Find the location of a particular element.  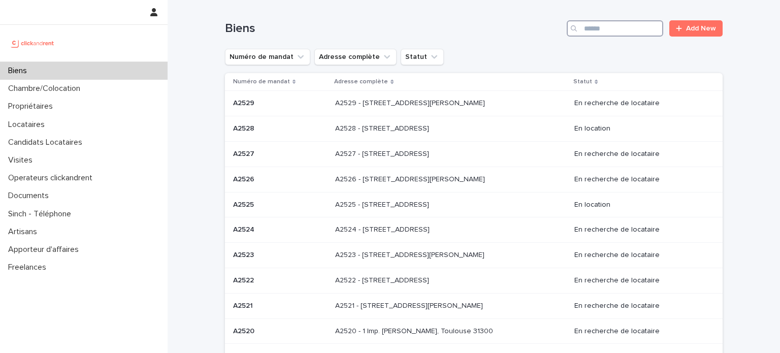

p: Candidats Locataires is located at coordinates (47, 142).